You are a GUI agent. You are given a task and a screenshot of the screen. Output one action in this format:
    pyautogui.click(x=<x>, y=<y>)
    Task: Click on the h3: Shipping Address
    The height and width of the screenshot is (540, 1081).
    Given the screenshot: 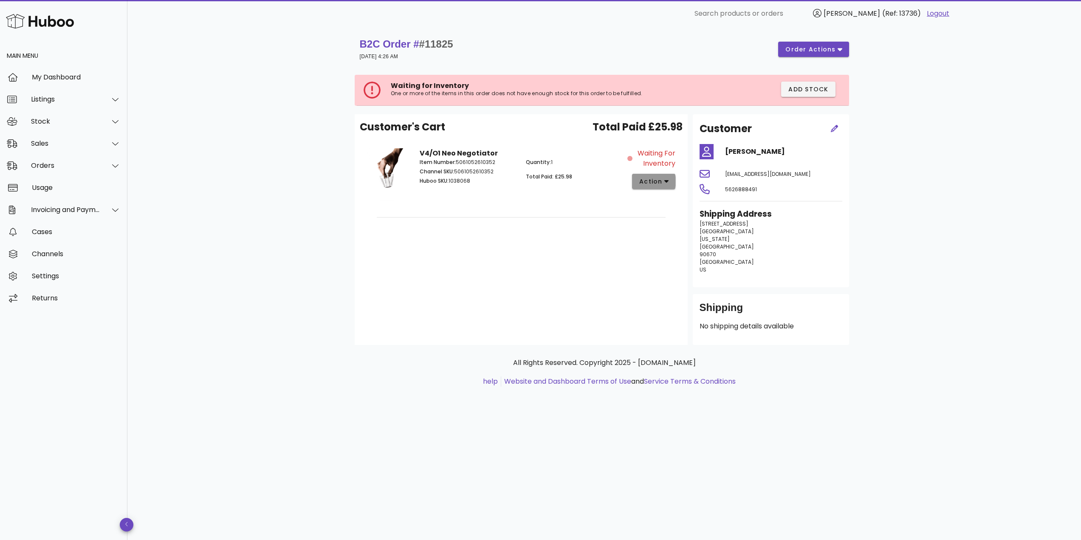 What is the action you would take?
    pyautogui.click(x=771, y=214)
    